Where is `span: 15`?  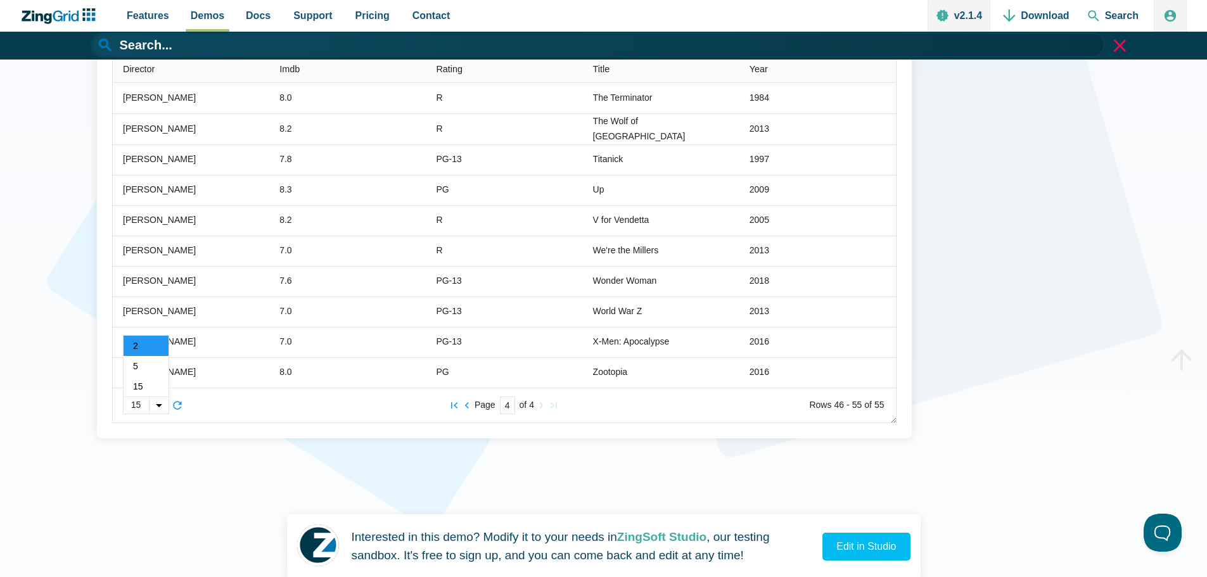 span: 15 is located at coordinates (146, 386).